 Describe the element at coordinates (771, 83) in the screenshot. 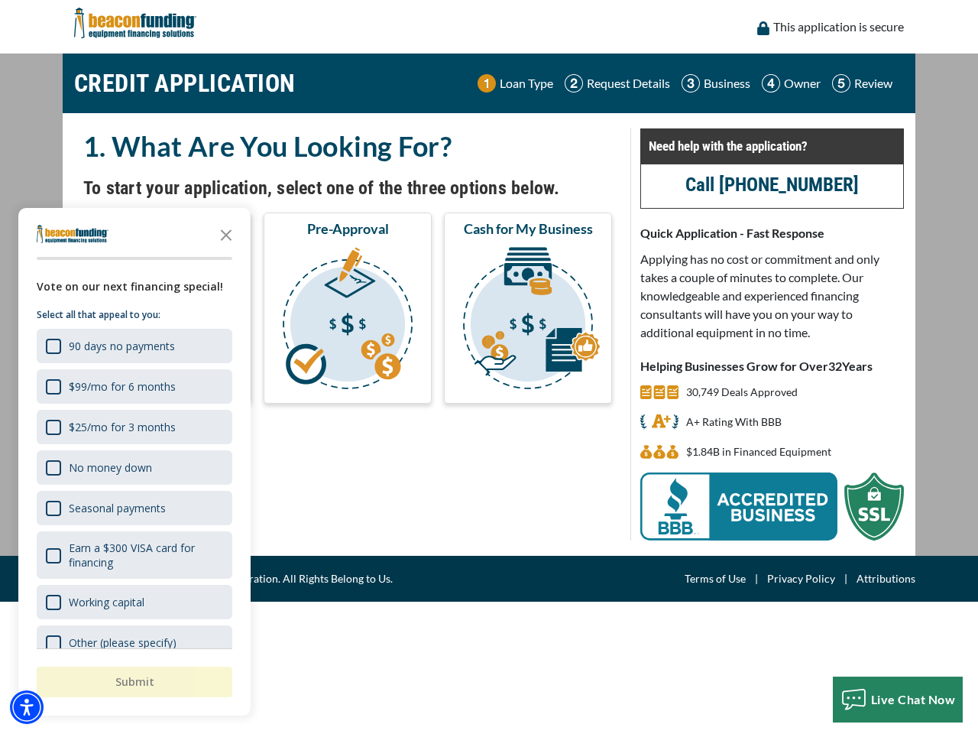

I see `img: Step 4` at that location.